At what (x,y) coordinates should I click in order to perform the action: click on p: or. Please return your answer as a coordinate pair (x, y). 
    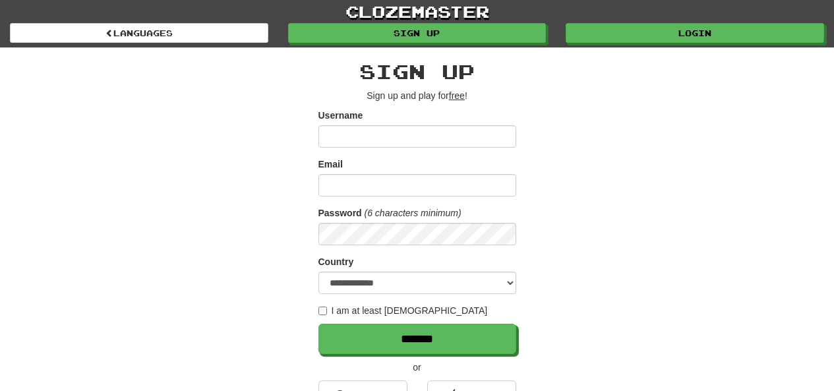
    Looking at the image, I should click on (417, 367).